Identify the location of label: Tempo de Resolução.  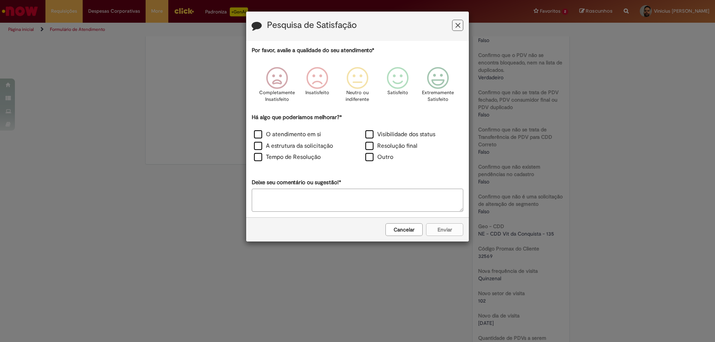
(287, 157).